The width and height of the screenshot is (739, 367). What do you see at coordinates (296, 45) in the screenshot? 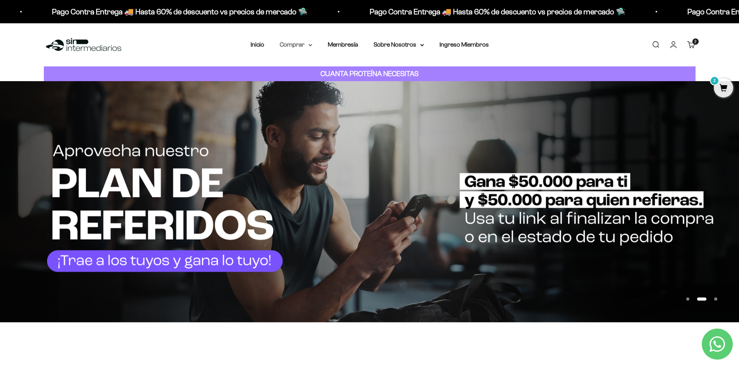
I see `summary: Comprar` at bounding box center [296, 45].